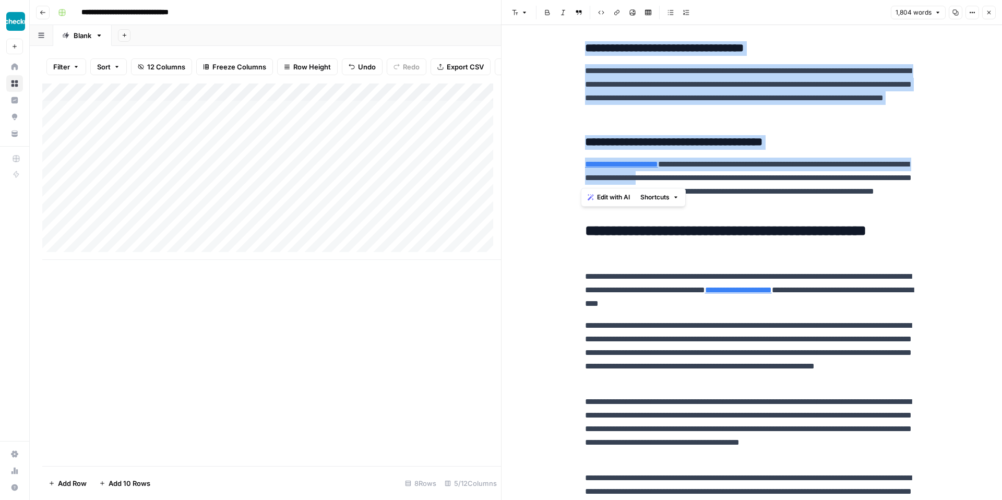 The width and height of the screenshot is (1002, 500). What do you see at coordinates (166, 67) in the screenshot?
I see `span: 12 Columns` at bounding box center [166, 67].